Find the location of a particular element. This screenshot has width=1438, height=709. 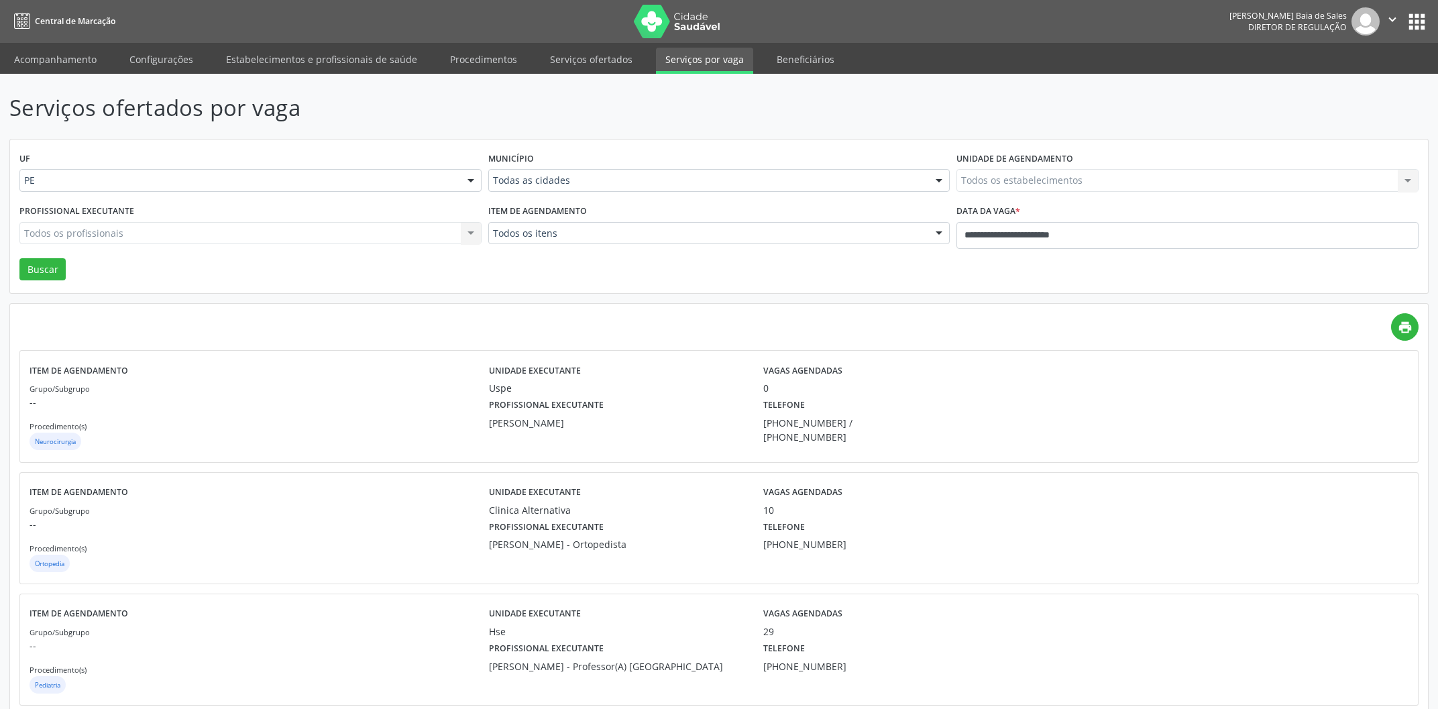

span: Todos os itens is located at coordinates (708, 233).